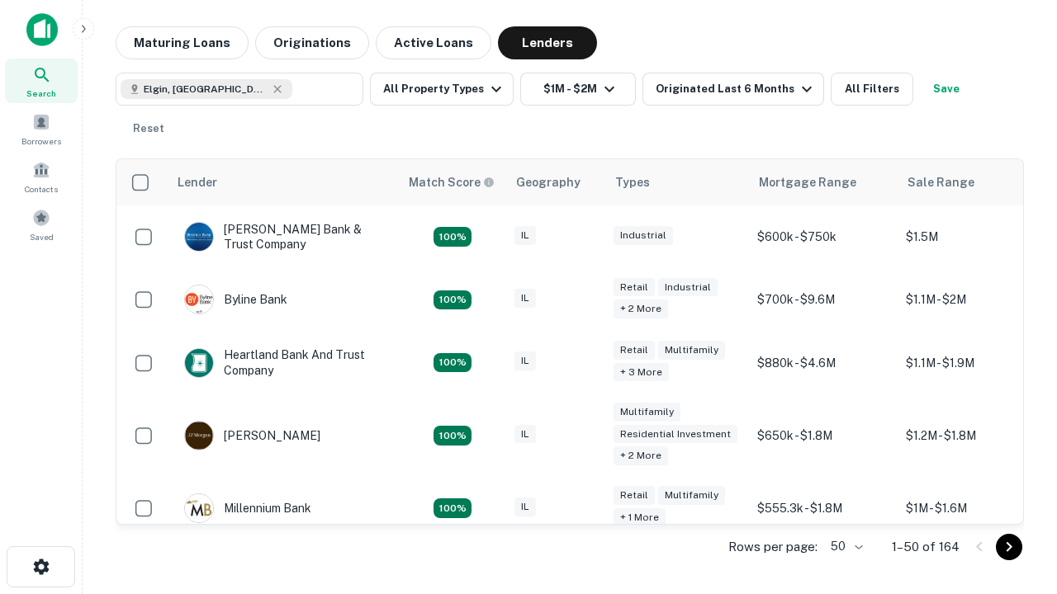  Describe the element at coordinates (452, 182) in the screenshot. I see `div: Capitalize uses an advanced AI algorithm to match your search with the best lender. The match sco...` at that location.